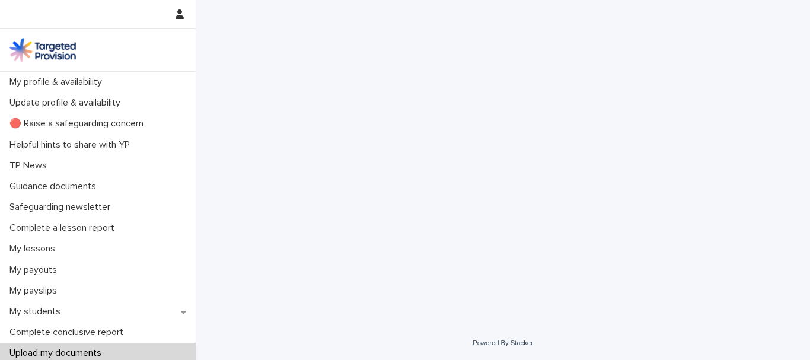  I want to click on p: Safeguarding newsletter, so click(62, 207).